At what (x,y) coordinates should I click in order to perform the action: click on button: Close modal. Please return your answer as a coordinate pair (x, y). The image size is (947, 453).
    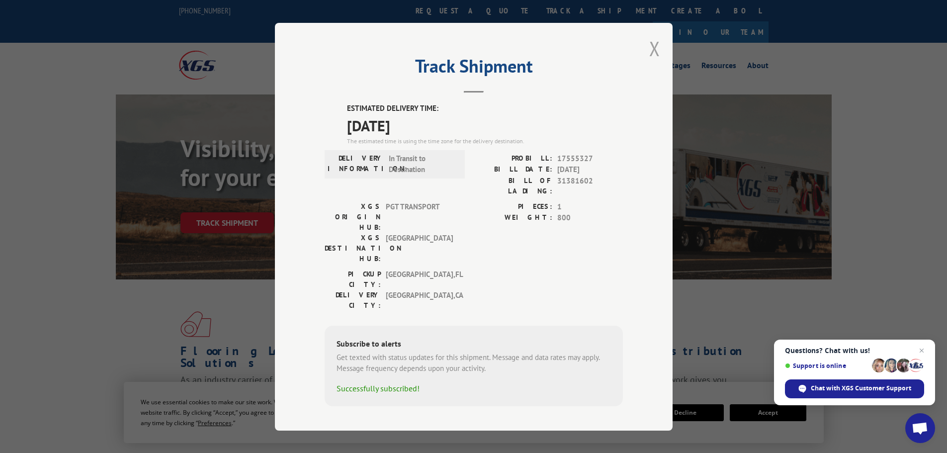
    Looking at the image, I should click on (654, 48).